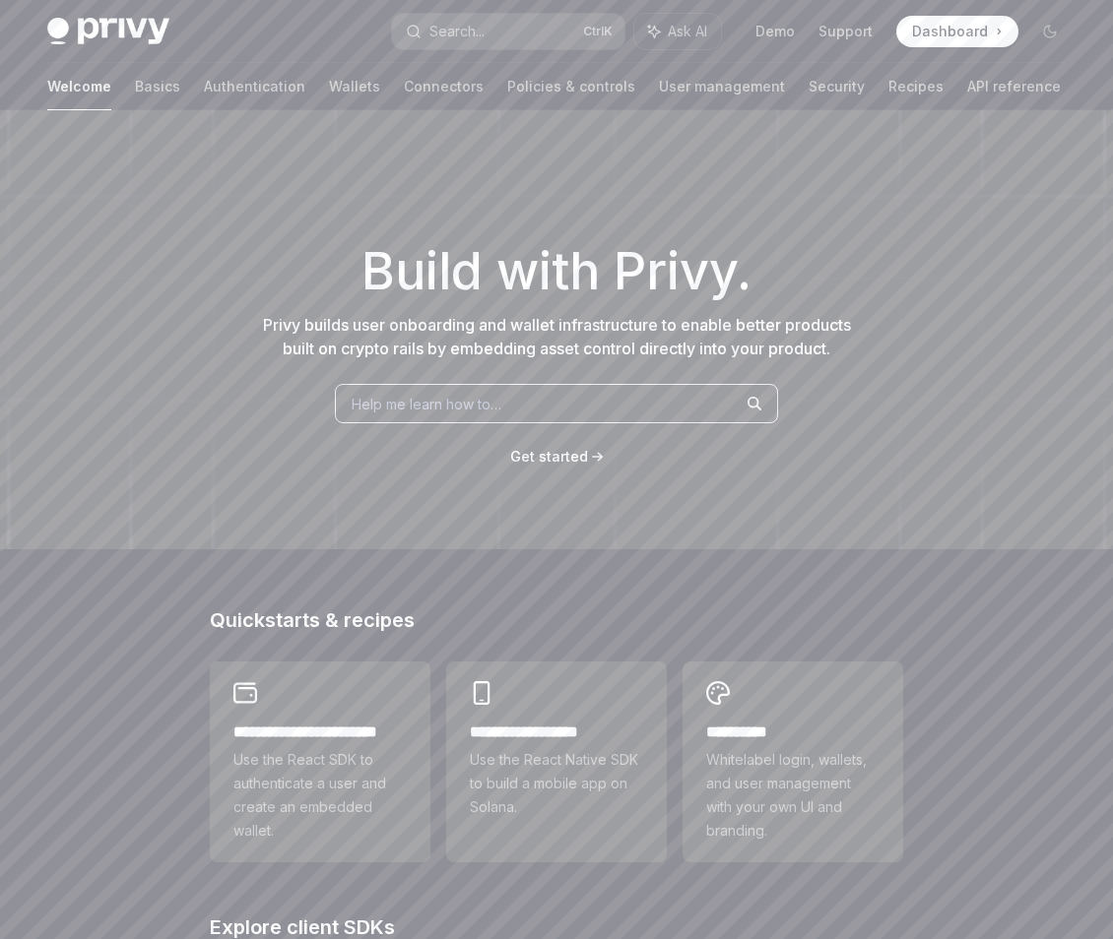  What do you see at coordinates (949, 32) in the screenshot?
I see `span: Dashboard` at bounding box center [949, 32].